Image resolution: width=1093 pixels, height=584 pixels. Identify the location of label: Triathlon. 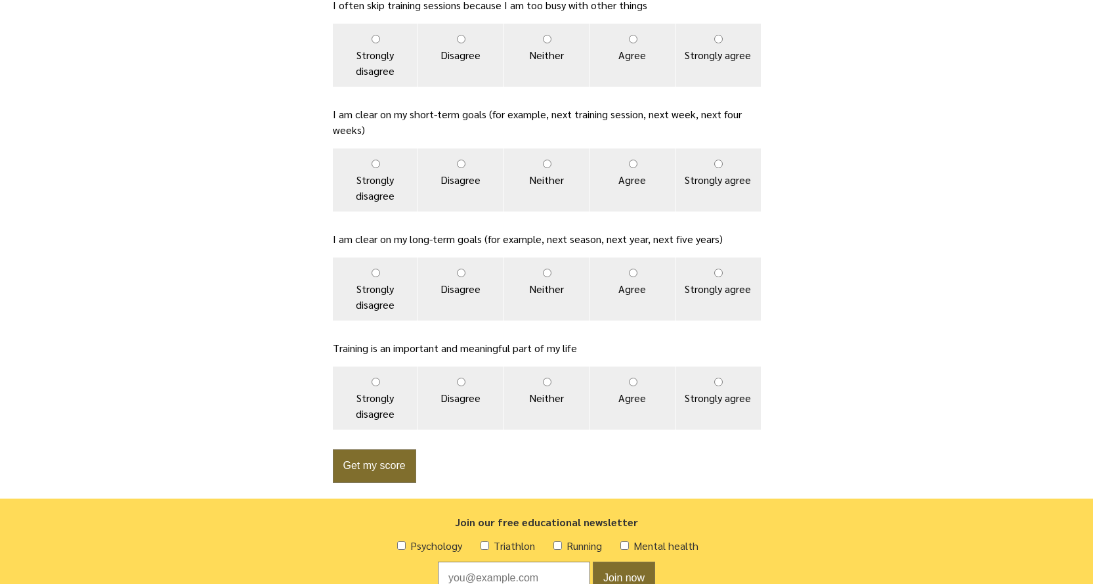
(514, 545).